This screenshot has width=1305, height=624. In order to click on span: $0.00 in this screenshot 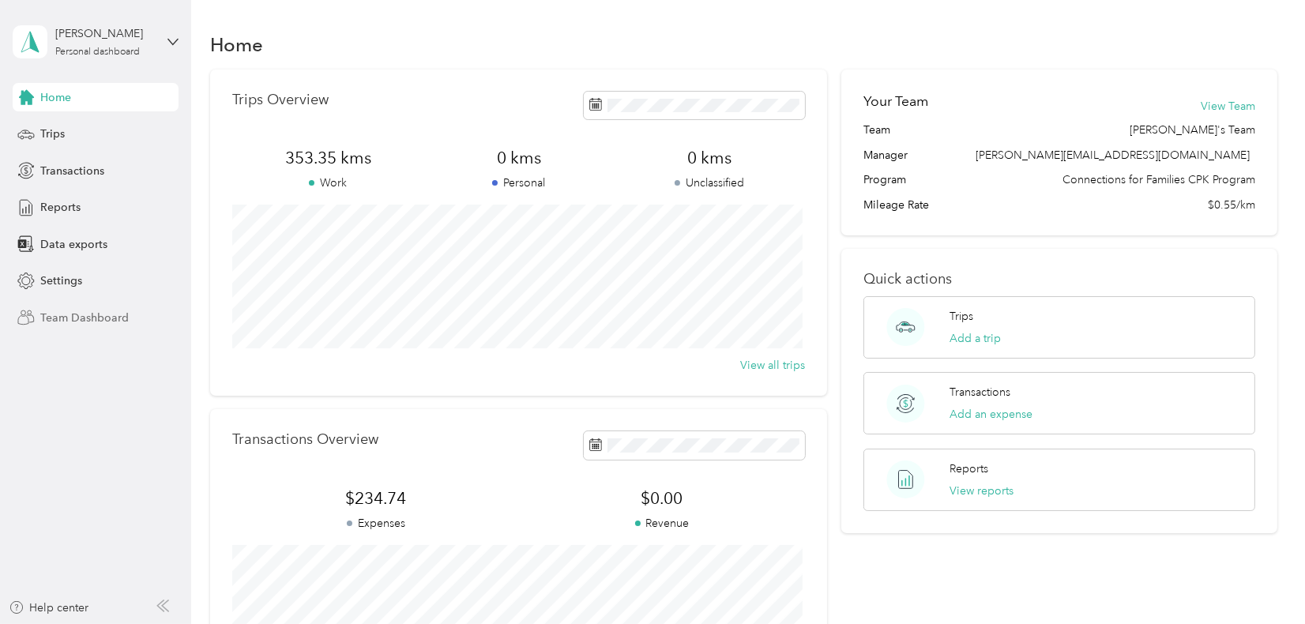, I will do `click(662, 499)`.